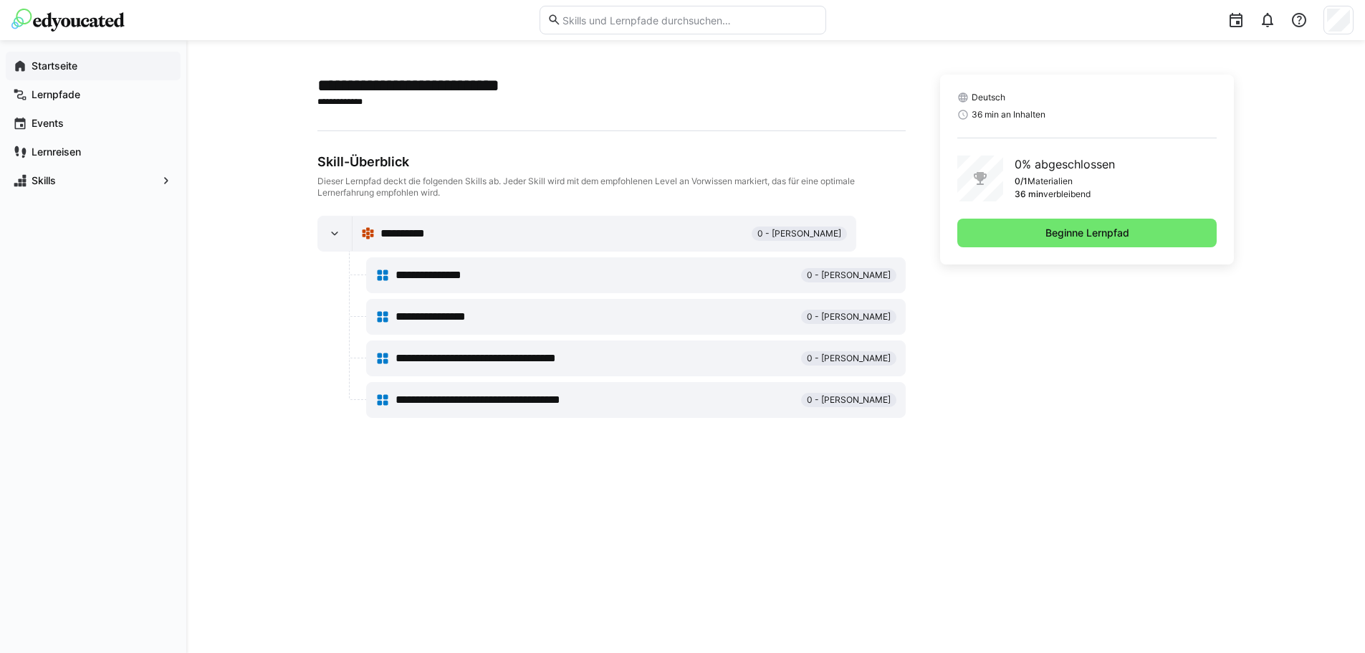  What do you see at coordinates (1029, 194) in the screenshot?
I see `p: 36 min` at bounding box center [1029, 194].